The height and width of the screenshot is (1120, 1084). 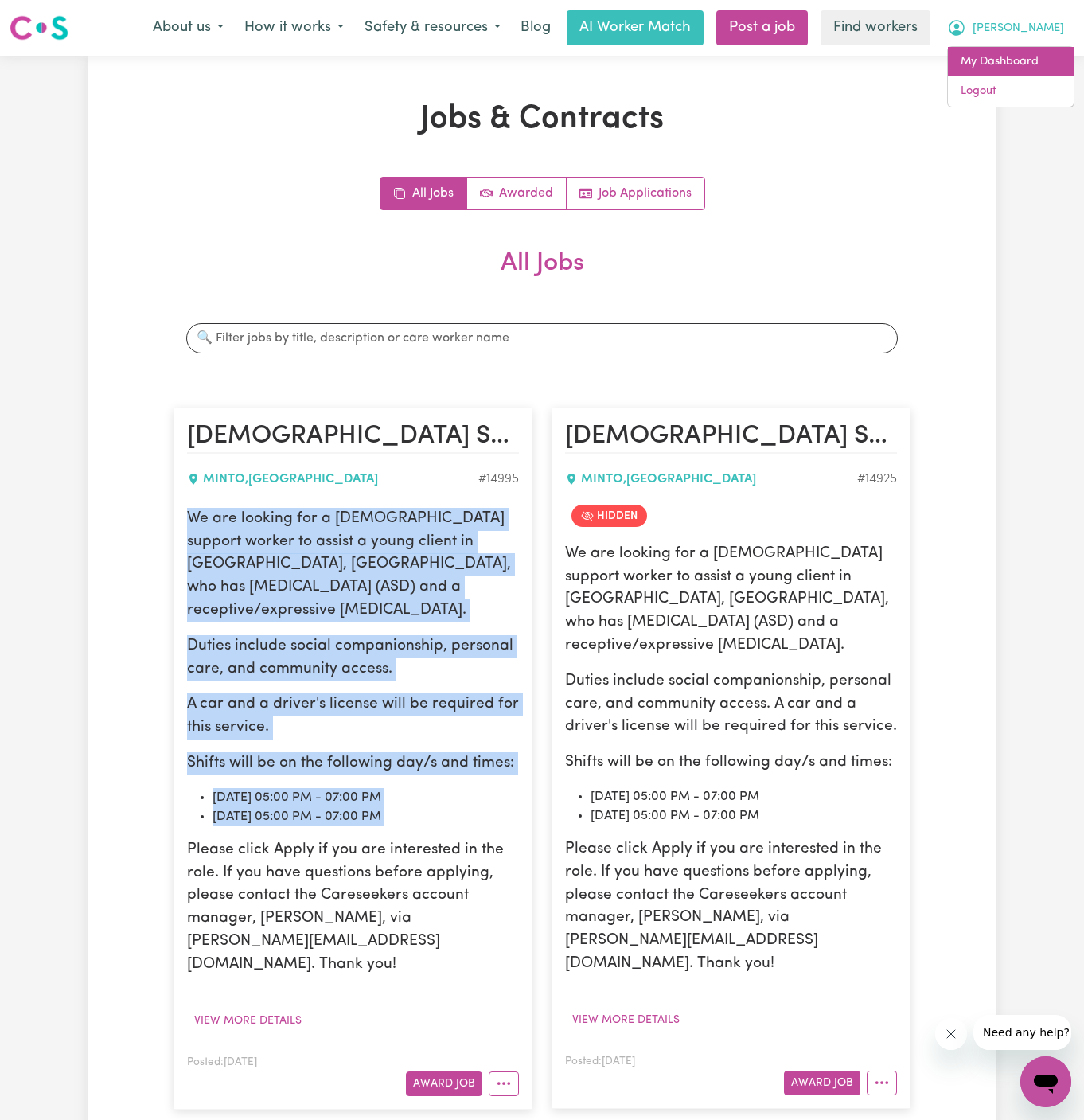 What do you see at coordinates (731, 705) in the screenshot?
I see `p: Duties include social companionship, personal care, and community access. A car and a driver's li...` at bounding box center [731, 705].